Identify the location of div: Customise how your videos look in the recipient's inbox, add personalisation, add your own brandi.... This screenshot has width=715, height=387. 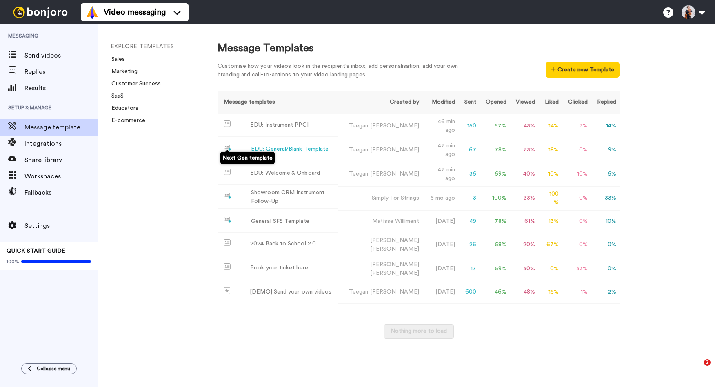
(344, 71).